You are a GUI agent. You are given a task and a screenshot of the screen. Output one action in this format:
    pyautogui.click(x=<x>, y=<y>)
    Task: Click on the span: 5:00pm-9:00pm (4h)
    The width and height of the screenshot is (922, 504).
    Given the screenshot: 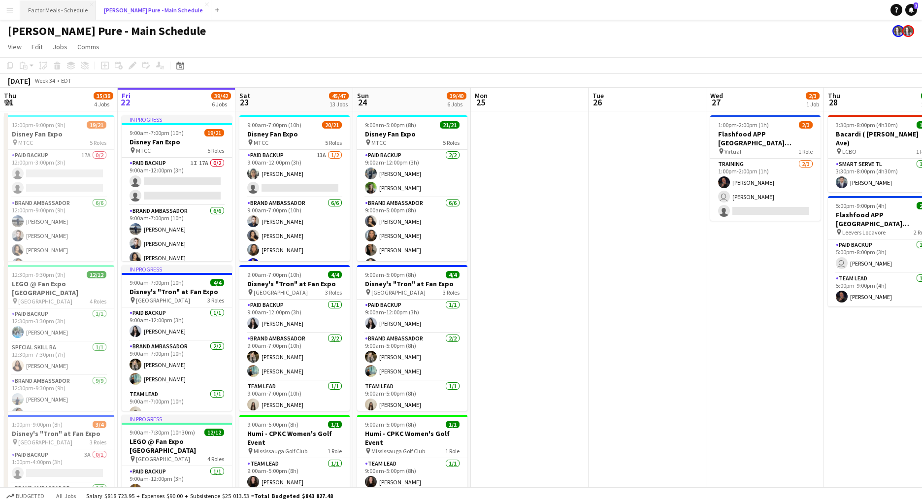 What is the action you would take?
    pyautogui.click(x=861, y=205)
    